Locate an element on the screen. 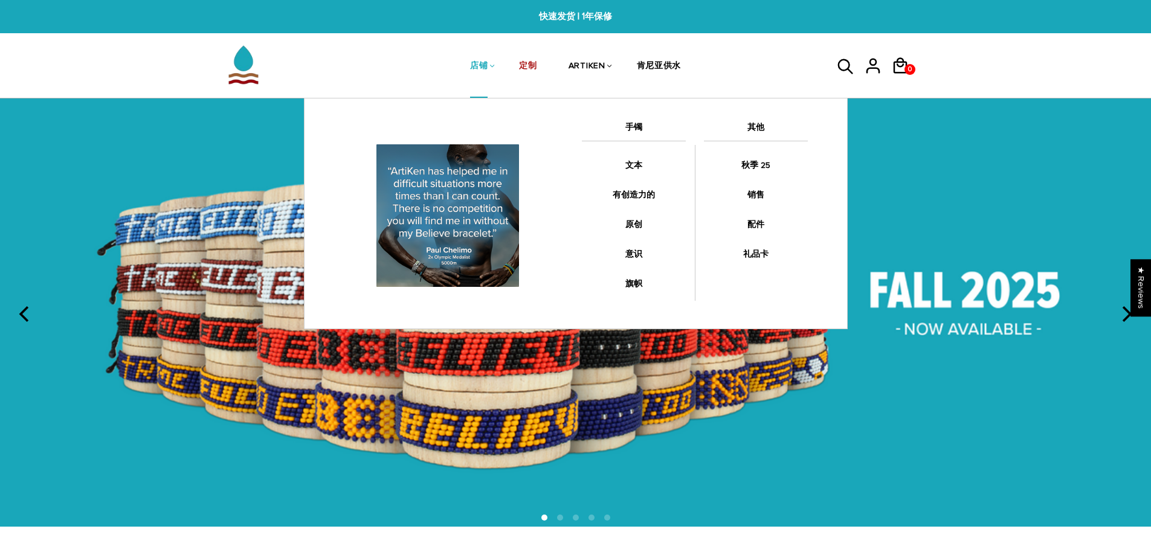  a: 意识 is located at coordinates (634, 254).